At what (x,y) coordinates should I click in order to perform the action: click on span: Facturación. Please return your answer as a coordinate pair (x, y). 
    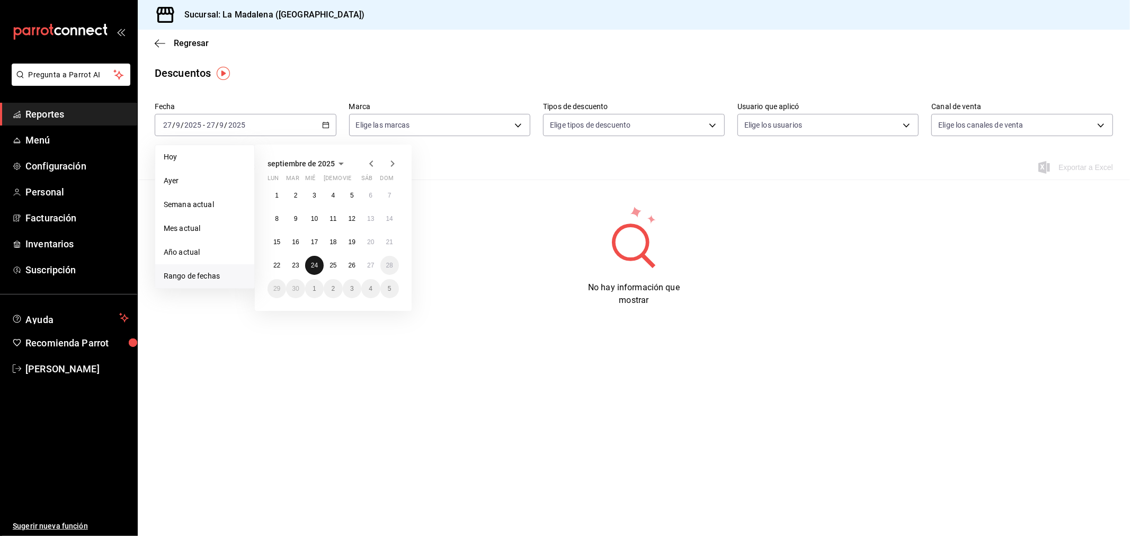
    Looking at the image, I should click on (77, 218).